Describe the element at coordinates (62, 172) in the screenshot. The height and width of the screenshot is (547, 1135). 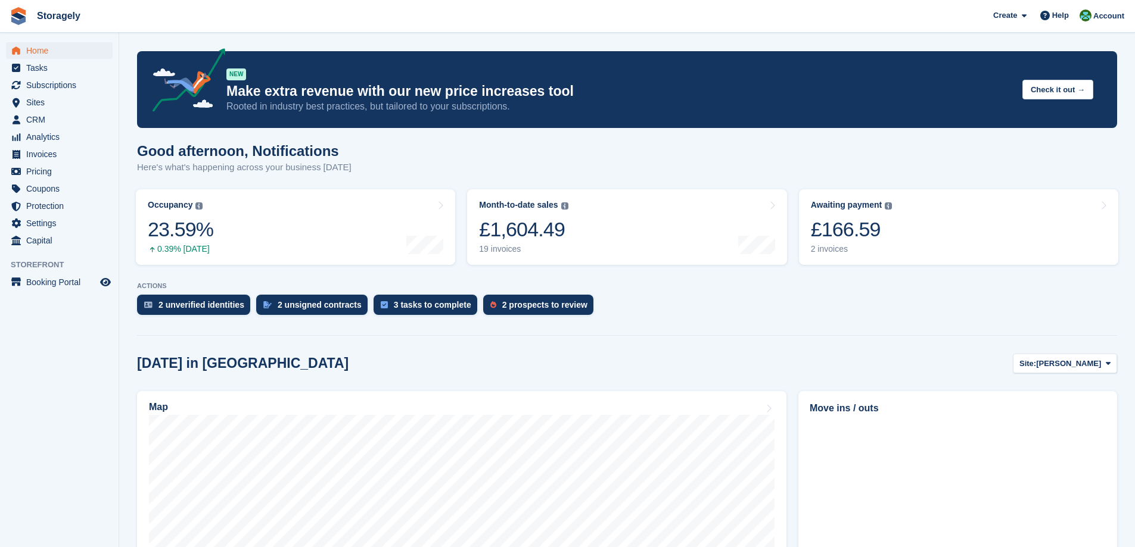
I see `span: Pricing` at that location.